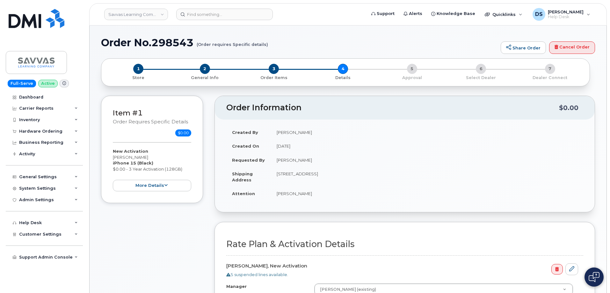 Image resolution: width=610 pixels, height=293 pixels. Describe the element at coordinates (242, 177) in the screenshot. I see `strong: Shipping Address` at that location.